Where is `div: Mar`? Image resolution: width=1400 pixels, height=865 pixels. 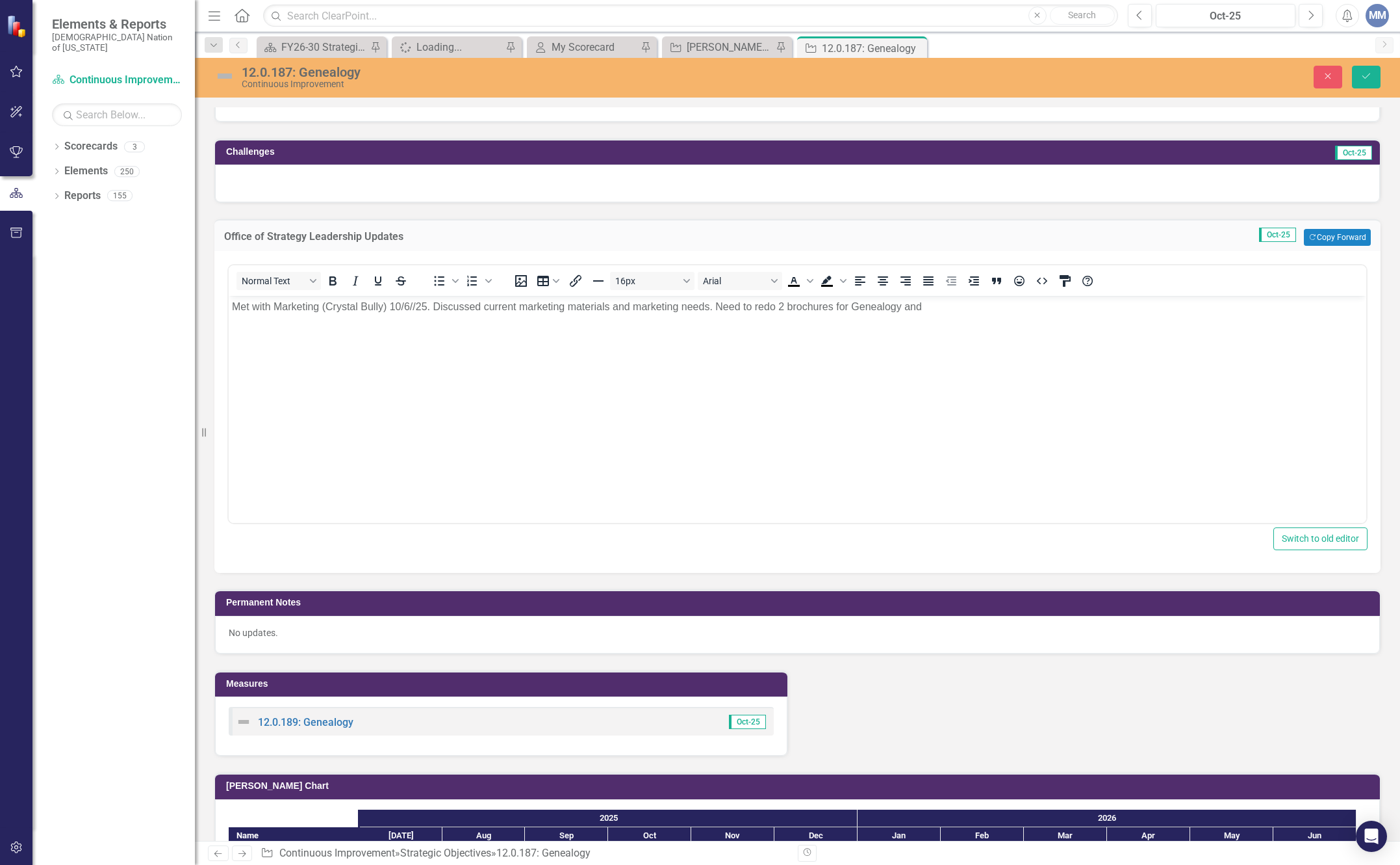 div: Mar is located at coordinates (1065, 836).